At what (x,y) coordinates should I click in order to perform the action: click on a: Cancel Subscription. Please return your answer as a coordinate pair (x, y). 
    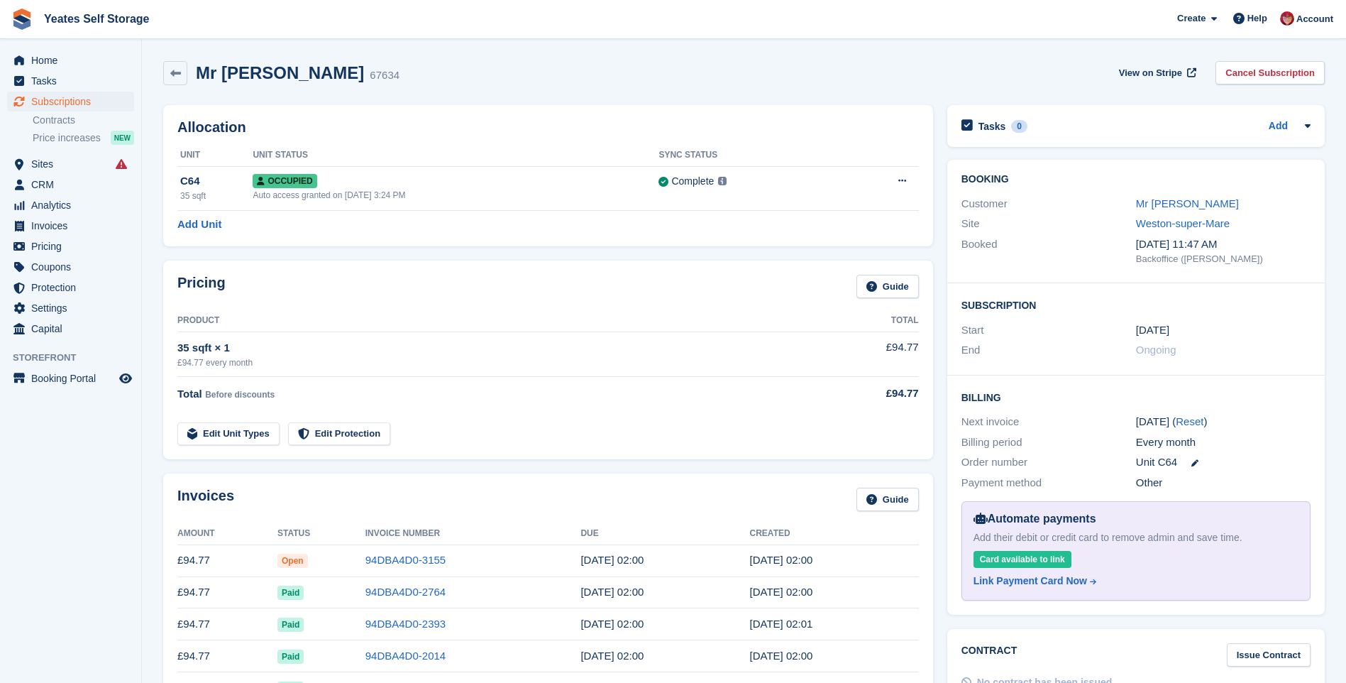
    Looking at the image, I should click on (1271, 72).